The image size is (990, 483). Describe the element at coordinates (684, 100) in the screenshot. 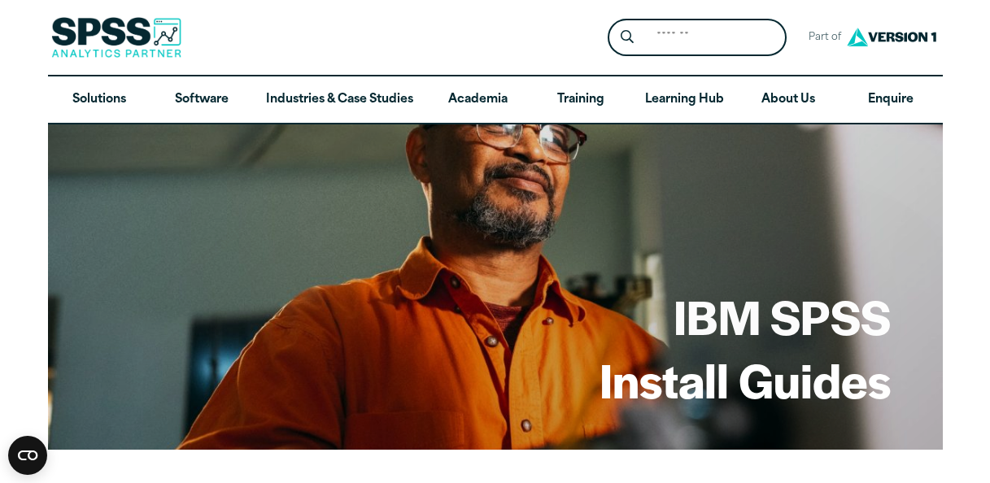

I see `a: Learning Hub` at that location.